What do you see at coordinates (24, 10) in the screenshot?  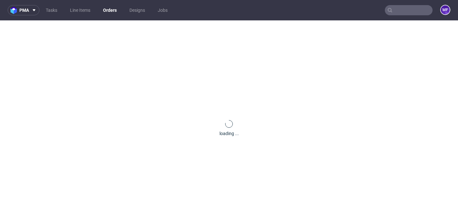 I see `span: pma` at bounding box center [24, 10].